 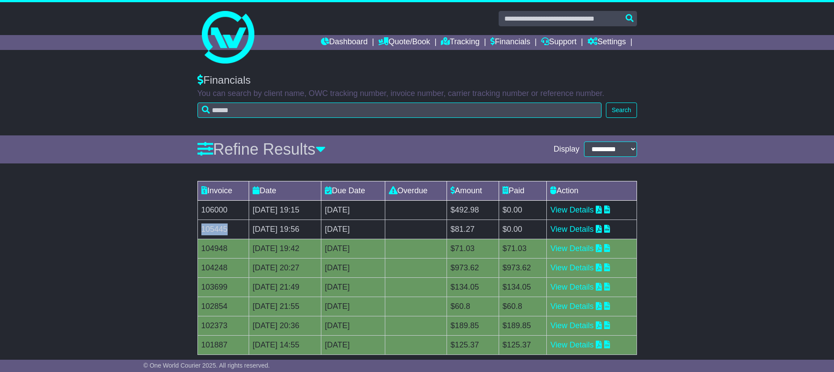 What do you see at coordinates (417, 94) in the screenshot?
I see `p: You can search by client name, OWC tracking number, invoice number, carrier tracking number or re...` at bounding box center [417, 94].